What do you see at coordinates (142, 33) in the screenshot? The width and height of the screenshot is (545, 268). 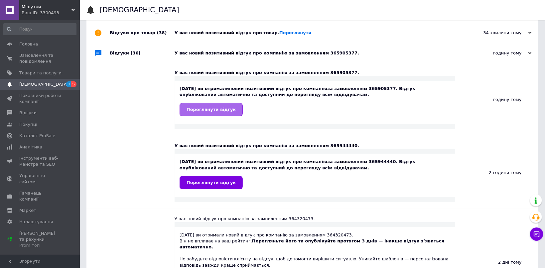 I see `div: Відгуки про товар` at bounding box center [142, 33].